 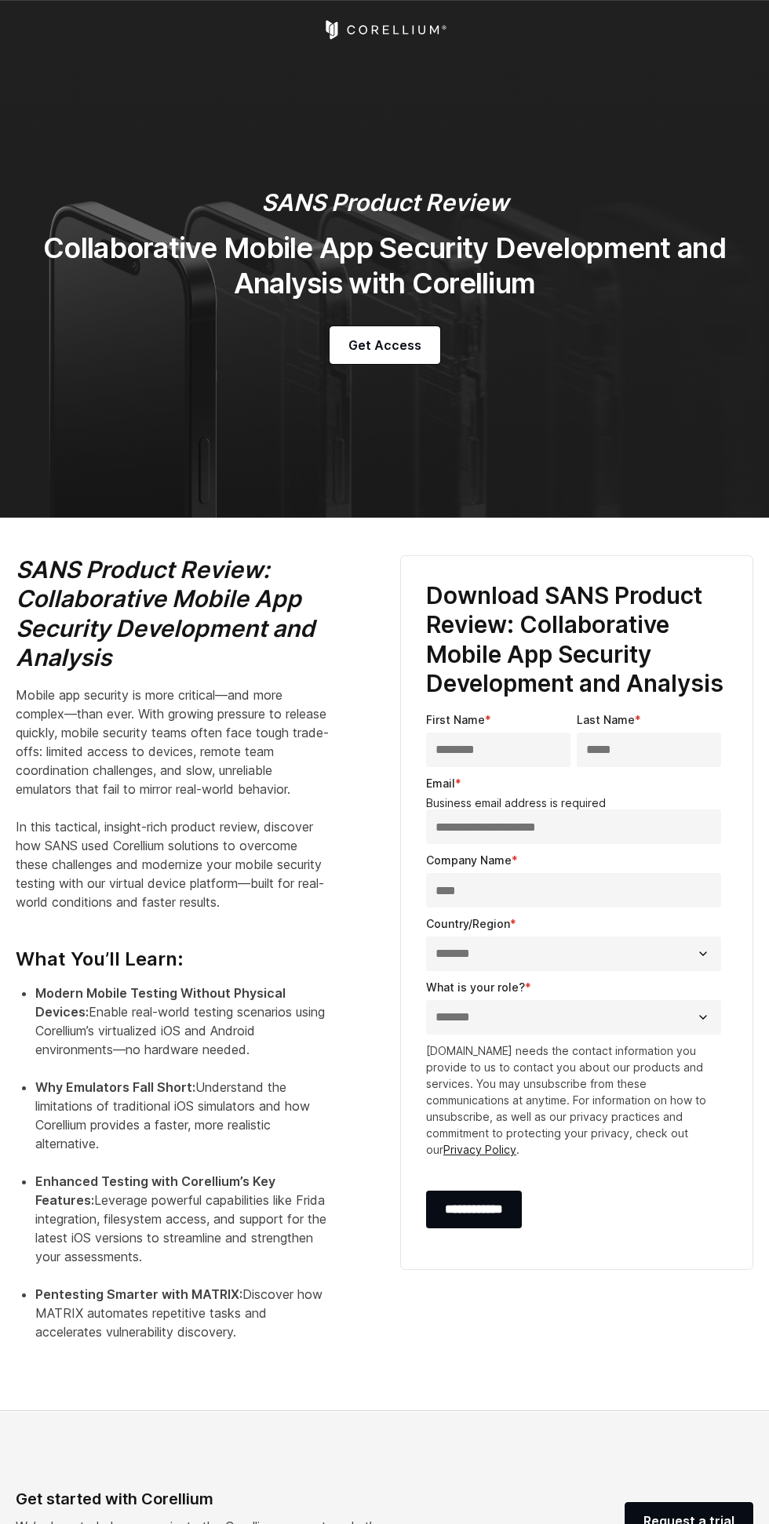 I want to click on p: Mobile app security is more critical—and more complex—than ever. With growing pressure to release..., so click(x=173, y=798).